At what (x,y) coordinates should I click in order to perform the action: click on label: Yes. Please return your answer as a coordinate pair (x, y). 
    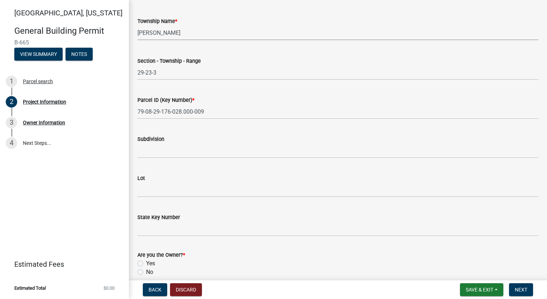
    Looking at the image, I should click on (150, 263).